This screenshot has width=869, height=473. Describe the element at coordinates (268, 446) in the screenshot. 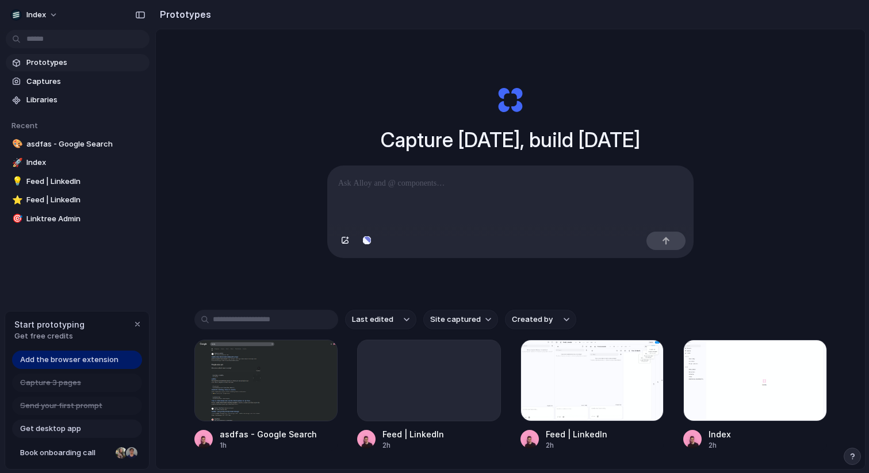

I see `div: 1h` at that location.